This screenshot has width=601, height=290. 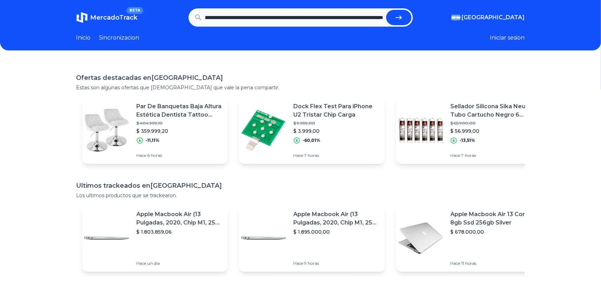 I want to click on p: Par De Banquetas Baja Altura Estética Dentista Tattoo Shop, so click(x=179, y=111).